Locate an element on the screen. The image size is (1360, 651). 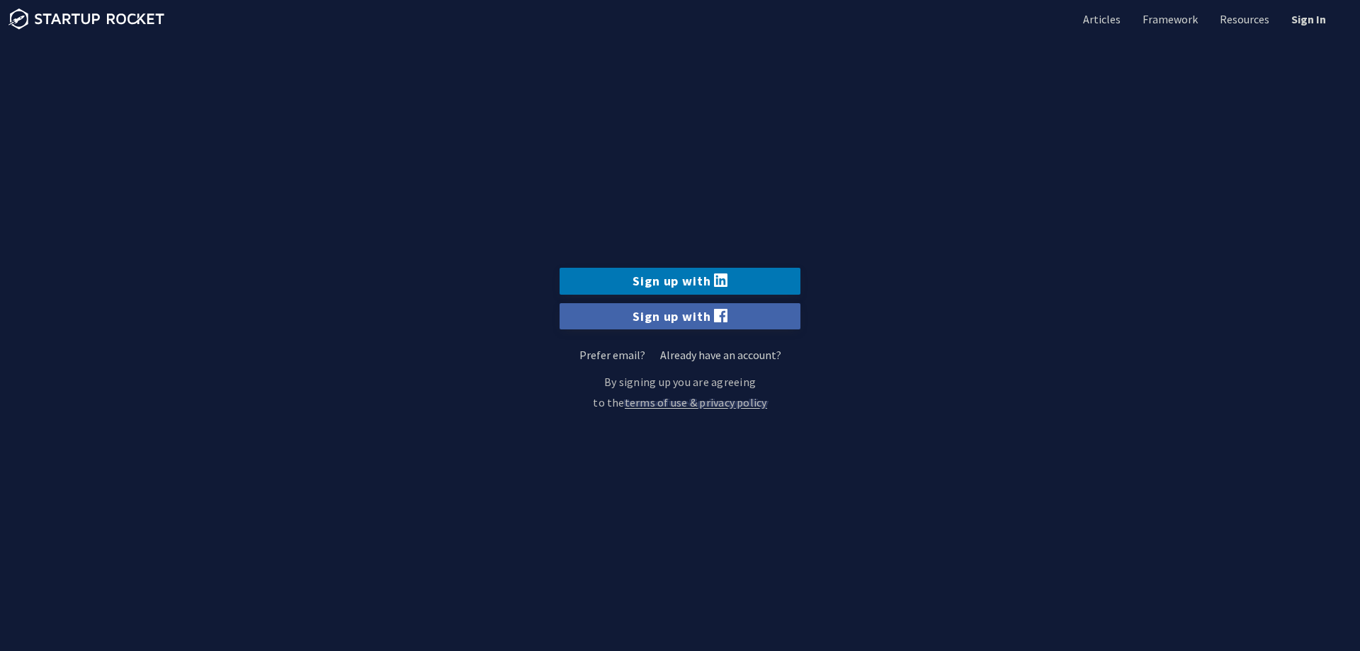
p: By signing up you are agreeing to the is located at coordinates (680, 392).